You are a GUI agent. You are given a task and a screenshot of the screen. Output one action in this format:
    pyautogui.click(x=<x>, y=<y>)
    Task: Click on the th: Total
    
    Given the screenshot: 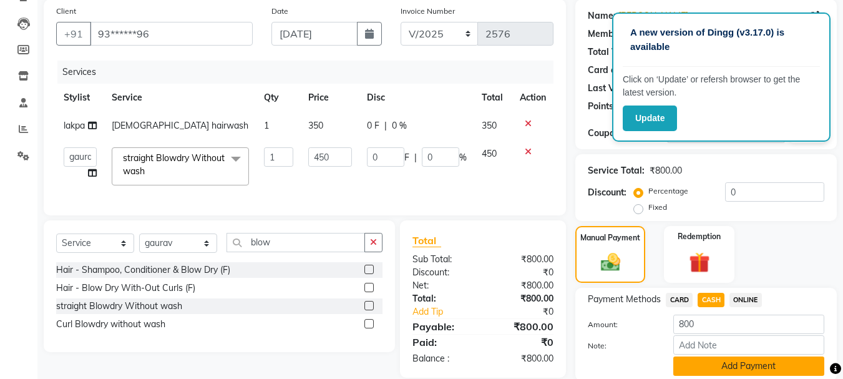 What is the action you would take?
    pyautogui.click(x=493, y=97)
    